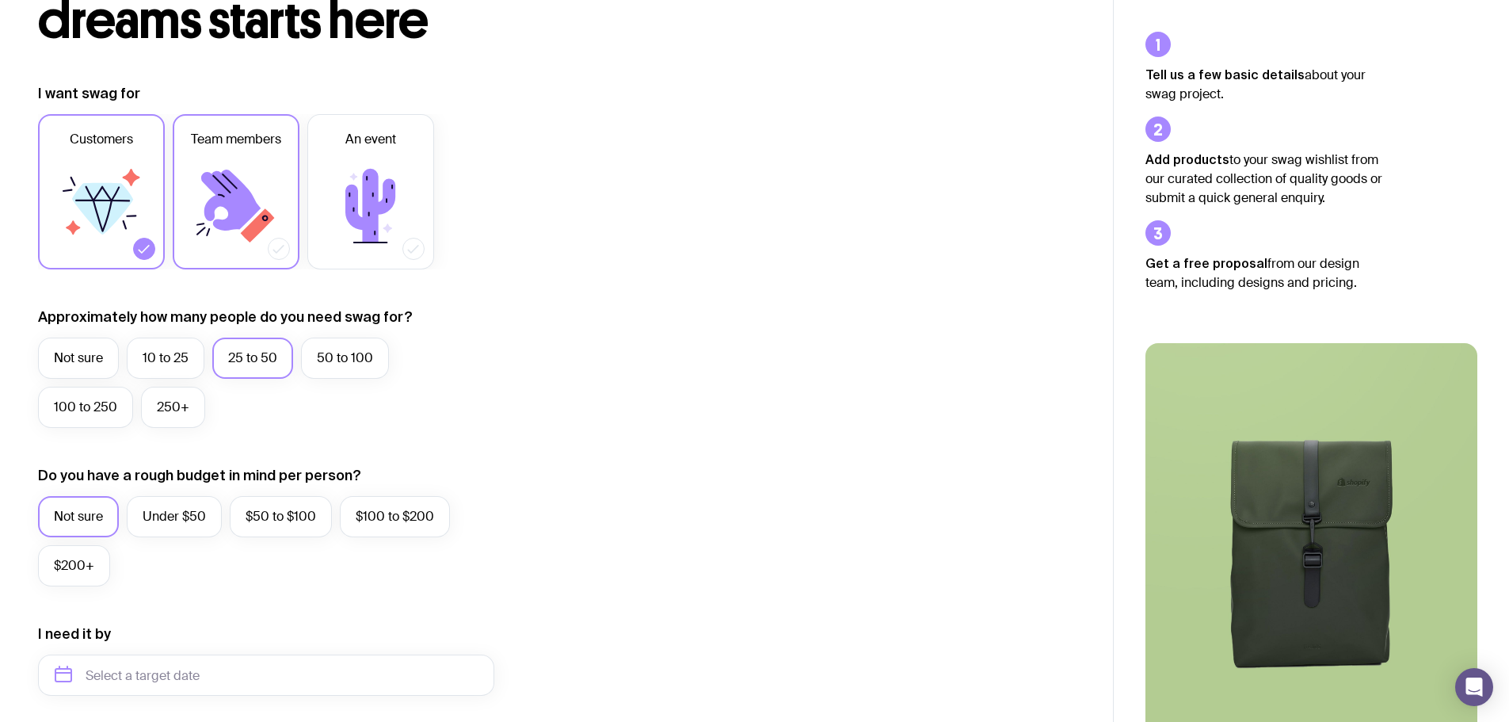 This screenshot has height=722, width=1509. I want to click on label: 250+, so click(173, 407).